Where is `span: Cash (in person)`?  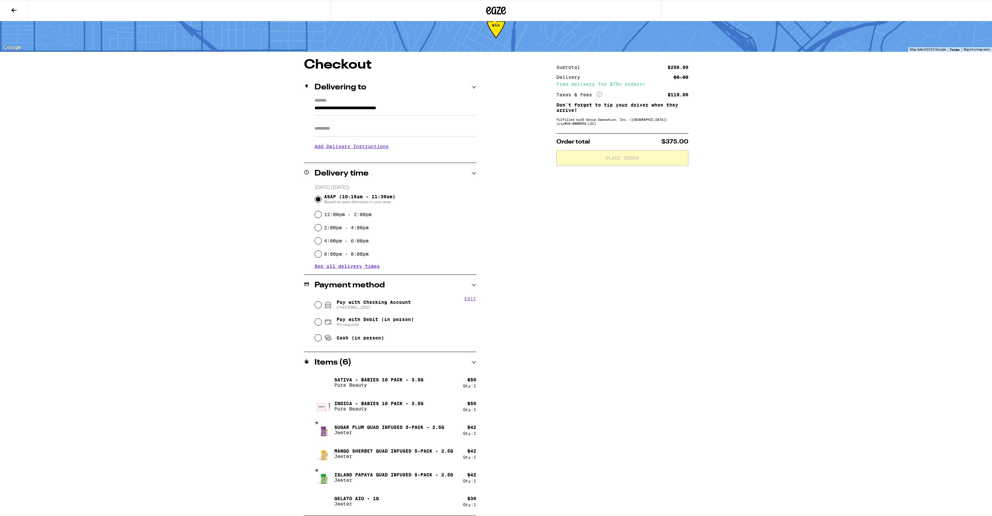
span: Cash (in person) is located at coordinates (361, 338).